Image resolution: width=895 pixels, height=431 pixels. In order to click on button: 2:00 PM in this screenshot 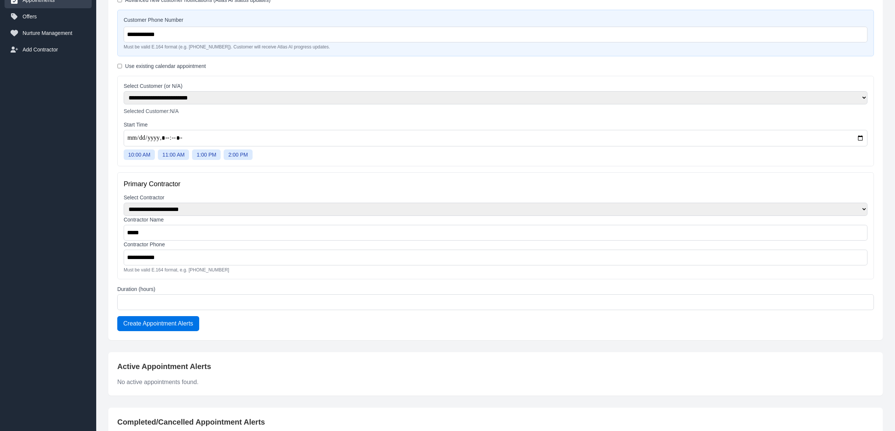, I will do `click(238, 155)`.